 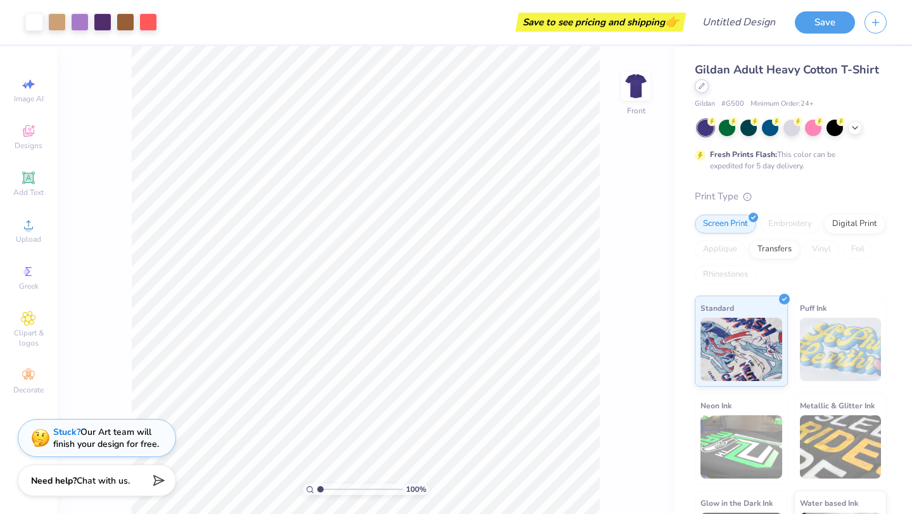 I want to click on strong: Stuck?, so click(x=67, y=432).